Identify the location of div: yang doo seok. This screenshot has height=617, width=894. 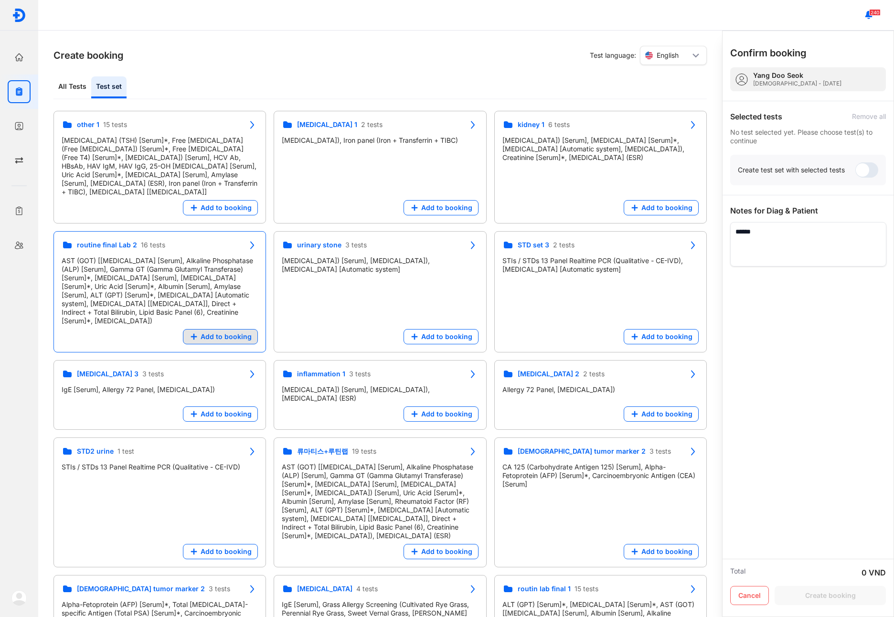
(797, 75).